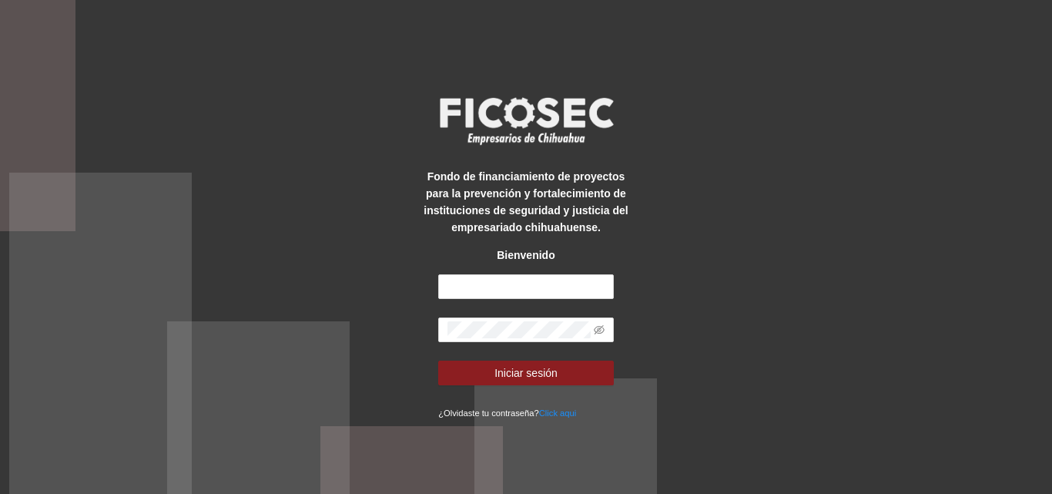 This screenshot has height=494, width=1052. What do you see at coordinates (525, 202) in the screenshot?
I see `strong: Fondo de financiamiento de proyectos para la prevención y fortalecimiento de instituciones de seg...` at bounding box center [525, 202].